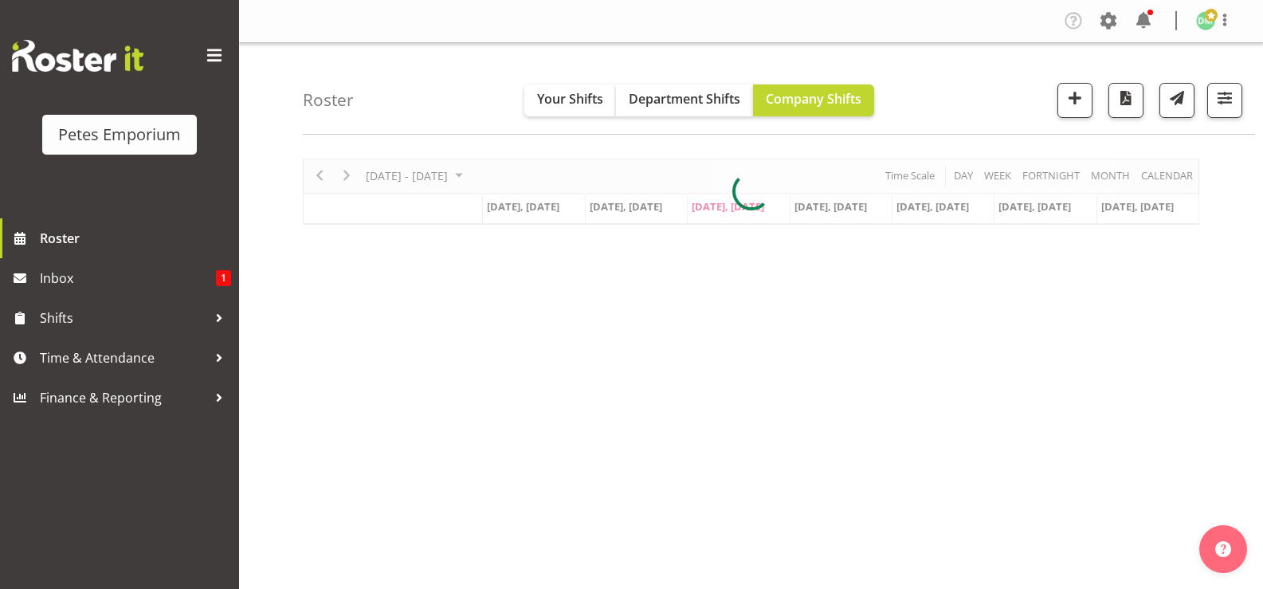 The image size is (1263, 589). I want to click on button: Your Shifts, so click(570, 100).